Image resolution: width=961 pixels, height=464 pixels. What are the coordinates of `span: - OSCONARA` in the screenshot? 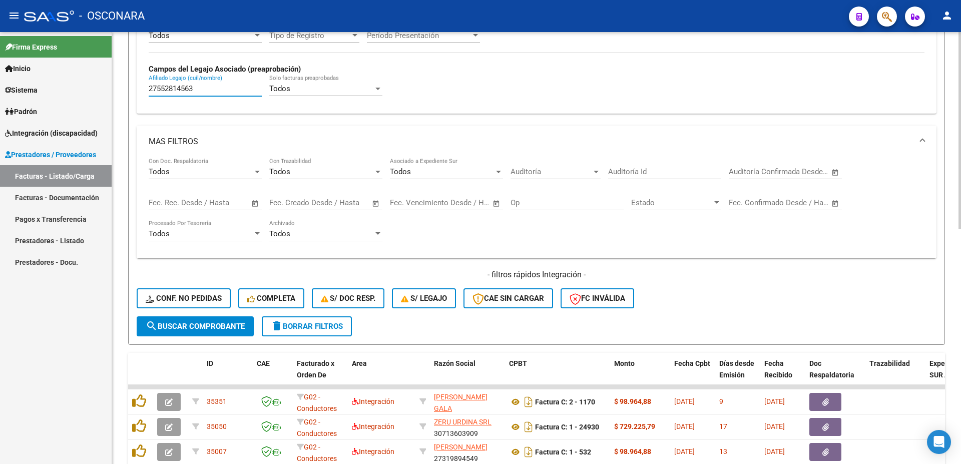 It's located at (112, 16).